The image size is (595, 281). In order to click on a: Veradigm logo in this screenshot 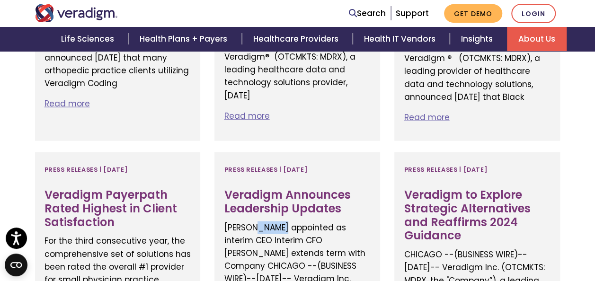, I will do `click(76, 13)`.